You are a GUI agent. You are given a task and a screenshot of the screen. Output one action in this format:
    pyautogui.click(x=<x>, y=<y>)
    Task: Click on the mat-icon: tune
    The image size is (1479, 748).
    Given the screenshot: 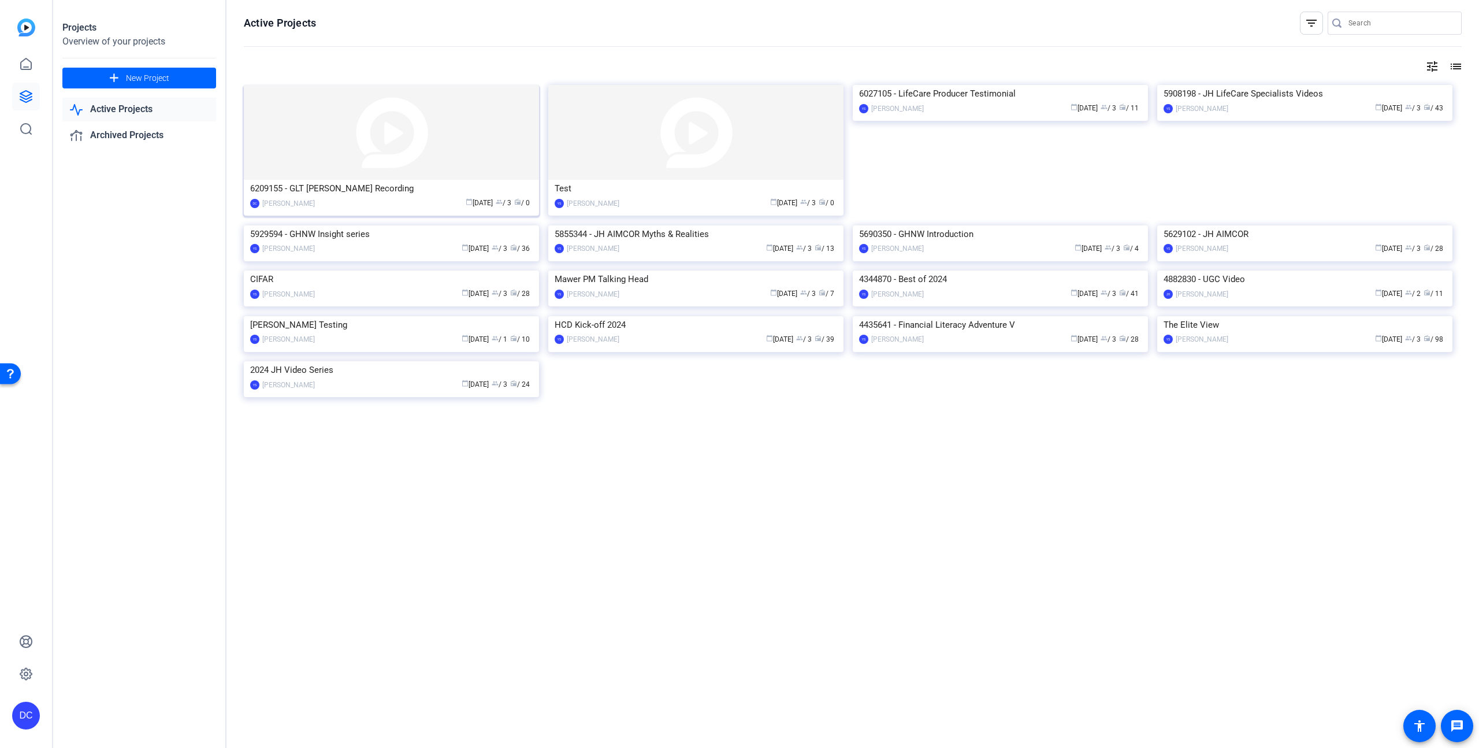 What is the action you would take?
    pyautogui.click(x=1432, y=66)
    